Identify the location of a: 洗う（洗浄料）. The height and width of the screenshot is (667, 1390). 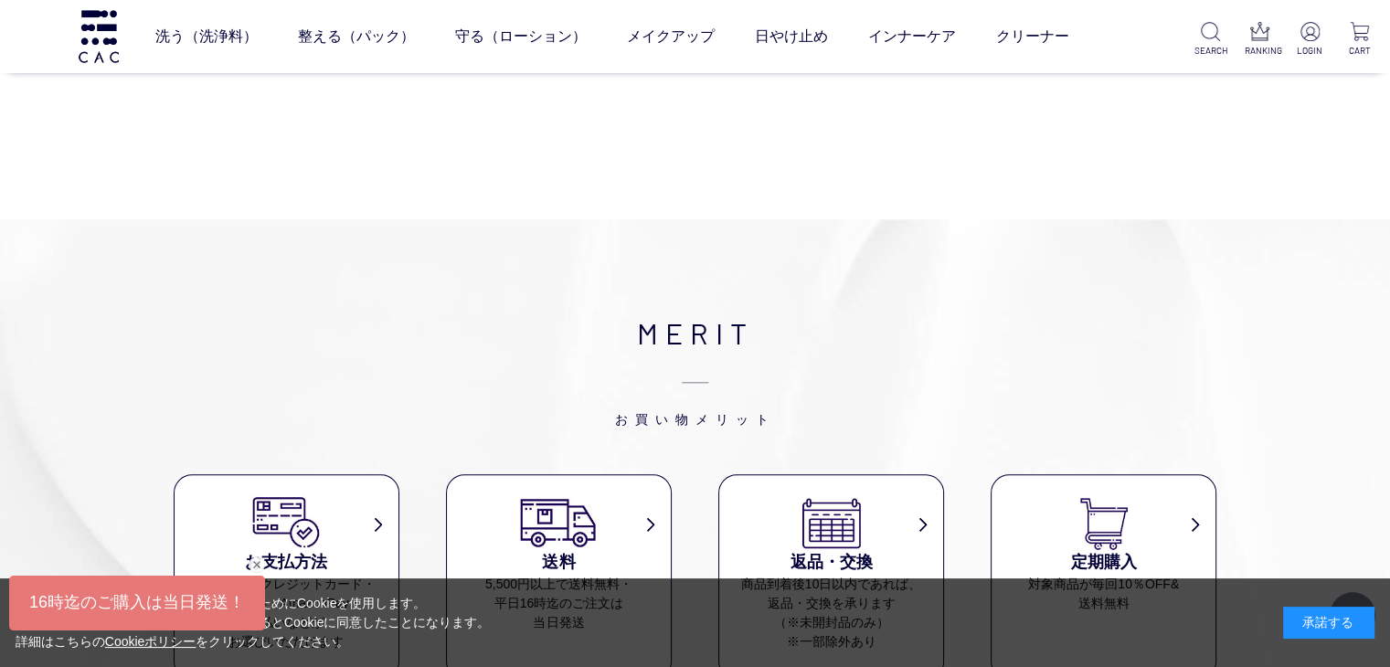
(207, 37).